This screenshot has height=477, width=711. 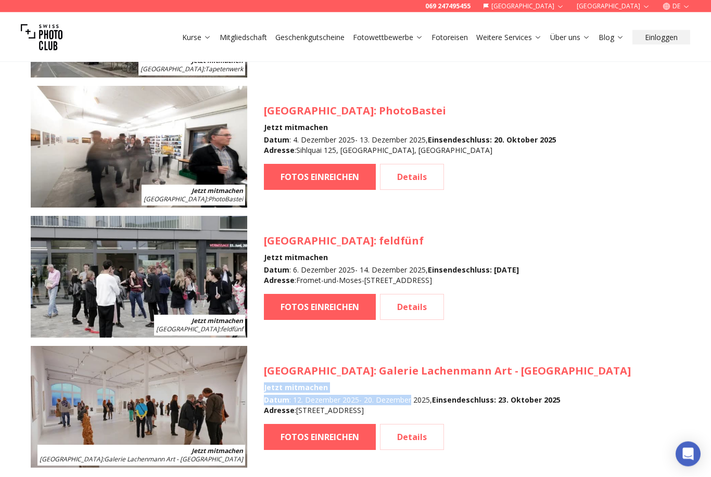 What do you see at coordinates (392, 242) in the screenshot?
I see `h3: : feldfünf` at bounding box center [392, 242].